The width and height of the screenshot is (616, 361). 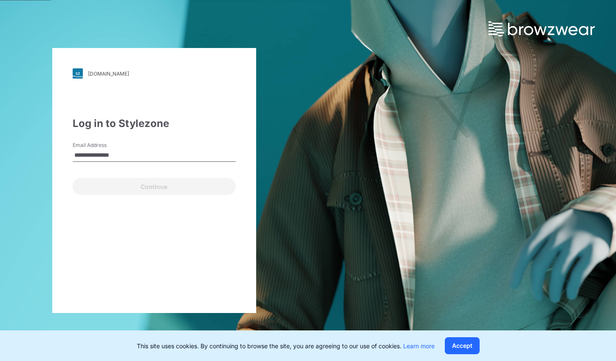 I want to click on div: Log in to Stylezone, so click(x=154, y=124).